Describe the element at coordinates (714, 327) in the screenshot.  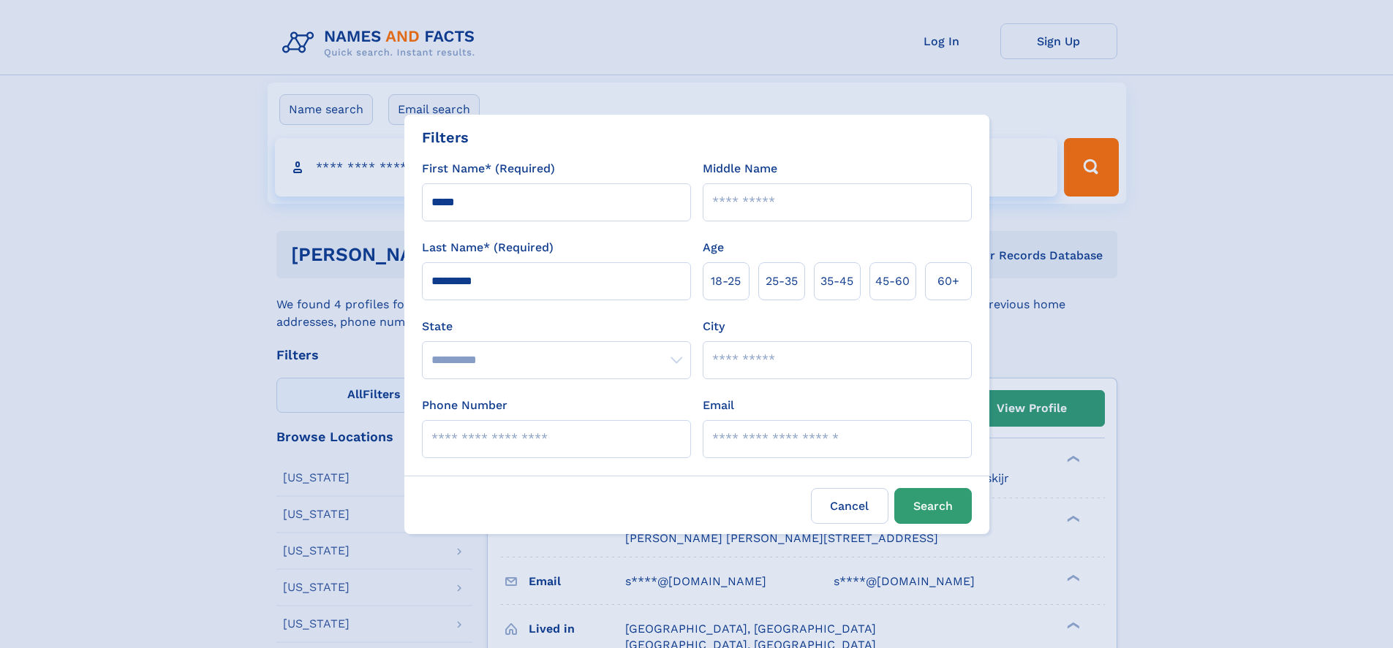
I see `label: City` at that location.